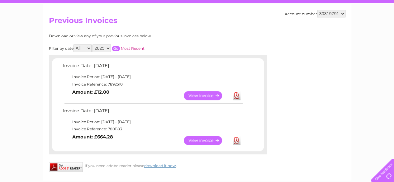  What do you see at coordinates (381, 29) in the screenshot?
I see `a: Log out` at bounding box center [381, 29].